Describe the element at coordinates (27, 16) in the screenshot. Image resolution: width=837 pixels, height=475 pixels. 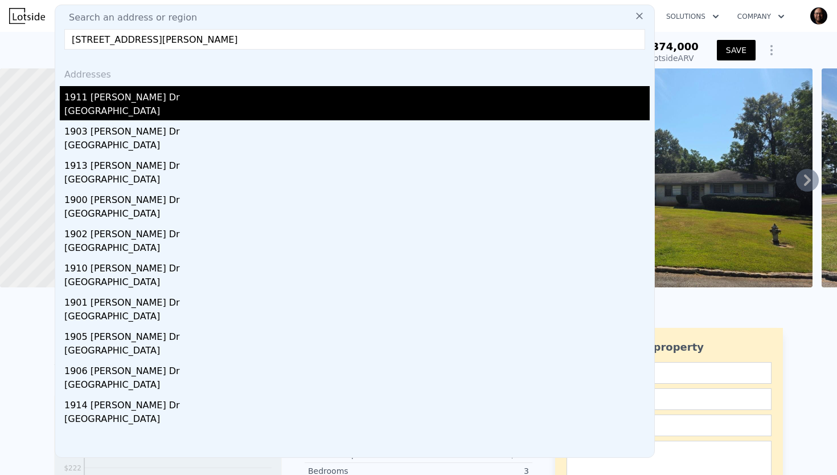
I see `img: Lotside` at that location.